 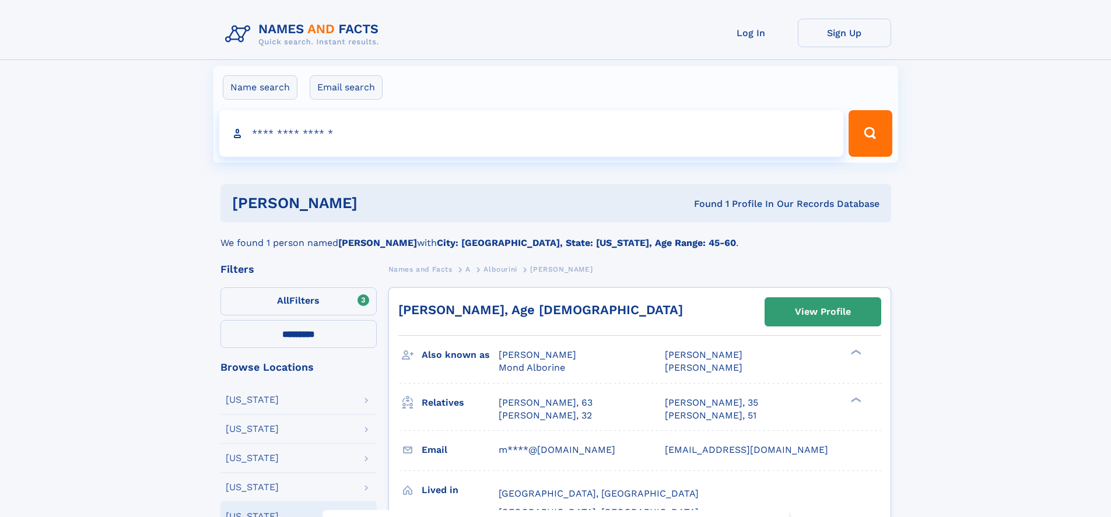 I want to click on a: A, so click(x=468, y=269).